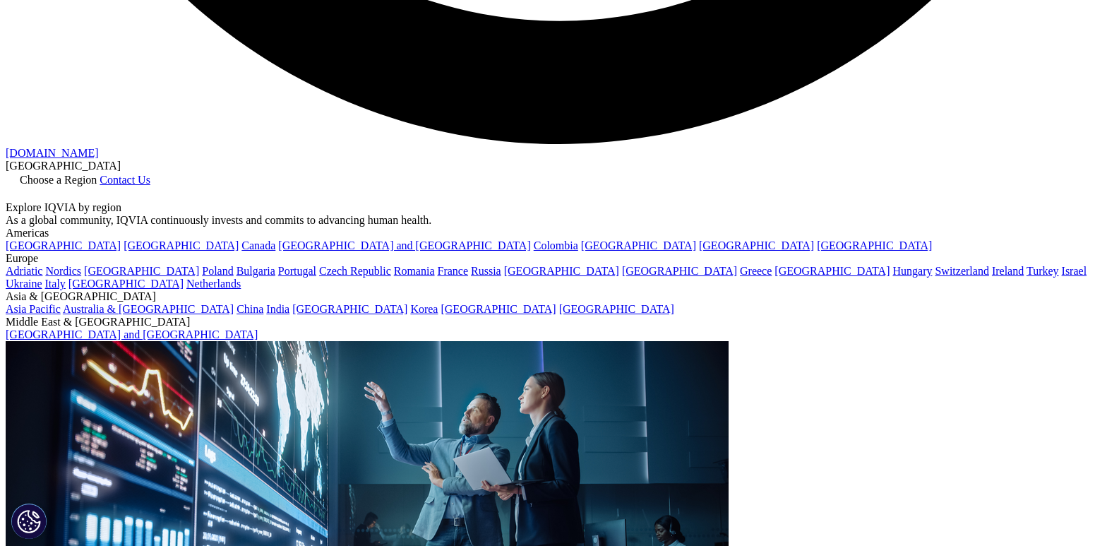 Image resolution: width=1119 pixels, height=546 pixels. What do you see at coordinates (912, 270) in the screenshot?
I see `a: Hungary` at bounding box center [912, 270].